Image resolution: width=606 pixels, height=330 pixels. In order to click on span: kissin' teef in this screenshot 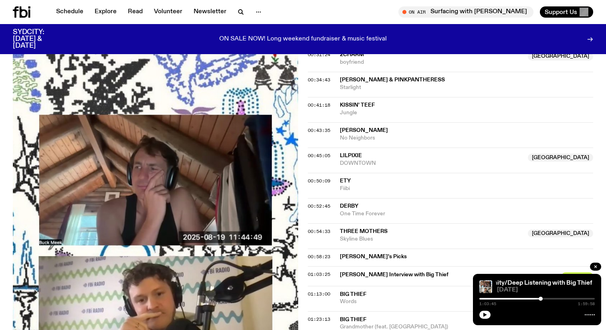, I will do `click(357, 105)`.